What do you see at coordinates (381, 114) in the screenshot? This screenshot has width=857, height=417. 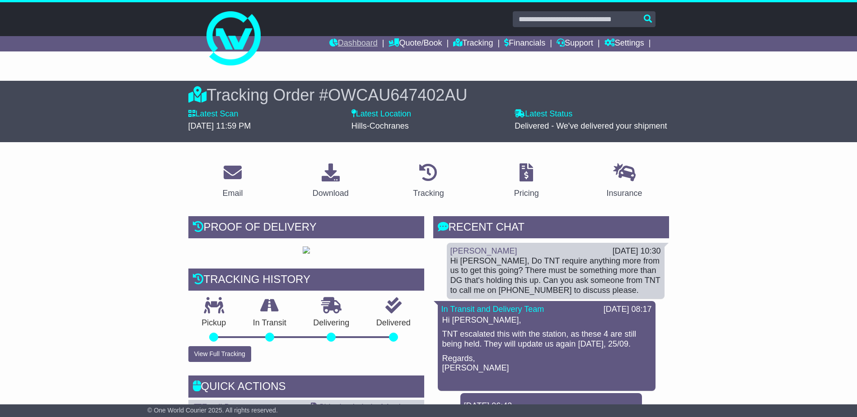 I see `label: Latest Location` at bounding box center [381, 114].